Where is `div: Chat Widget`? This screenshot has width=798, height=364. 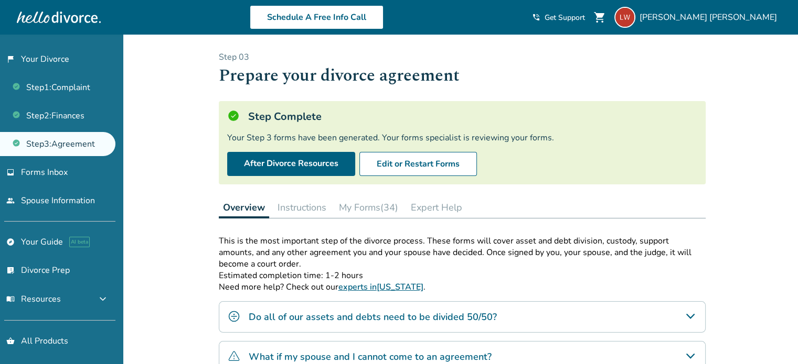
div: Chat Widget is located at coordinates (771, 339).